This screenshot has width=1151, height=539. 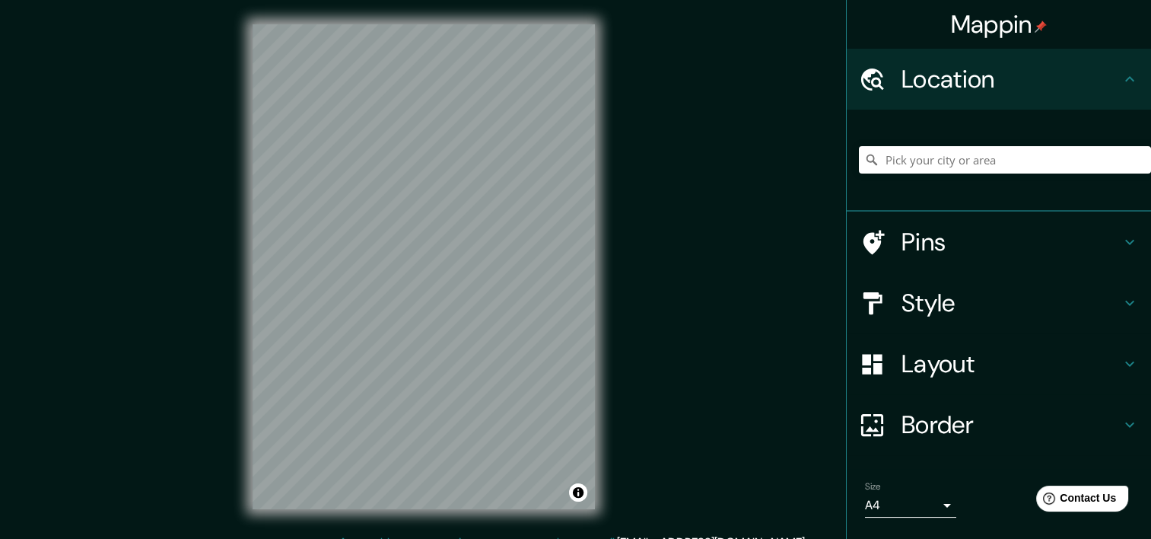 I want to click on button: Toggle attribution, so click(x=578, y=492).